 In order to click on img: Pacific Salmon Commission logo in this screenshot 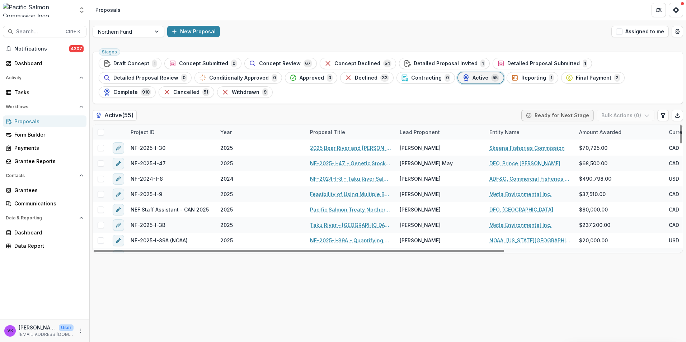, I will do `click(38, 10)`.